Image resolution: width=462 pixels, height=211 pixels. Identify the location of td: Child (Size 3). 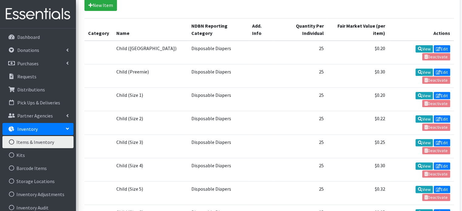
(150, 146).